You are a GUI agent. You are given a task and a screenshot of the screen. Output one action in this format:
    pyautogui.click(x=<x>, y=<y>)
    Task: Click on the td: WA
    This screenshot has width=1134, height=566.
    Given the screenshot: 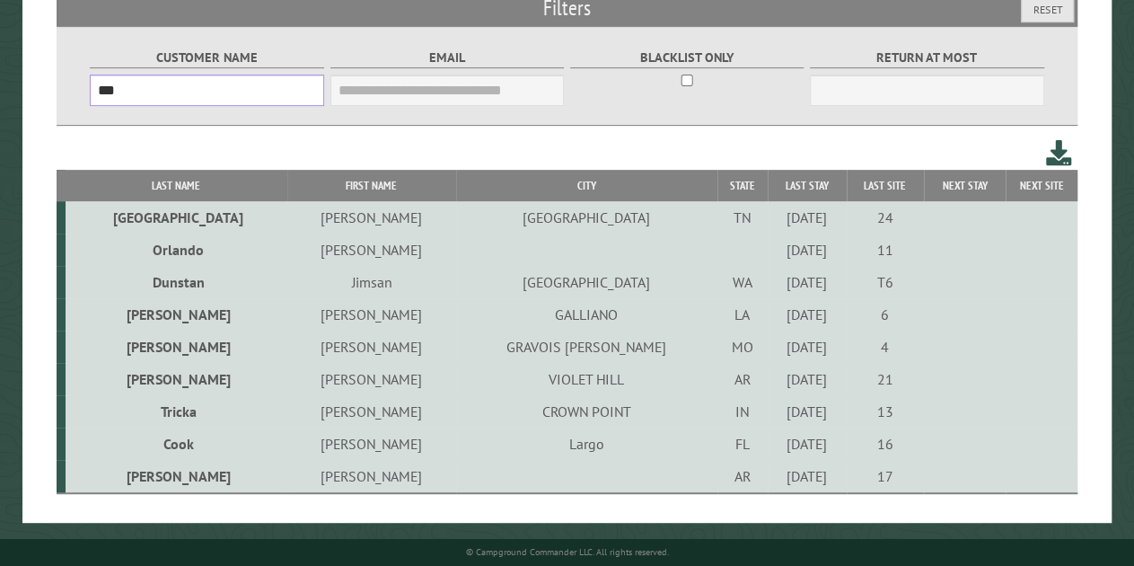 What is the action you would take?
    pyautogui.click(x=743, y=282)
    